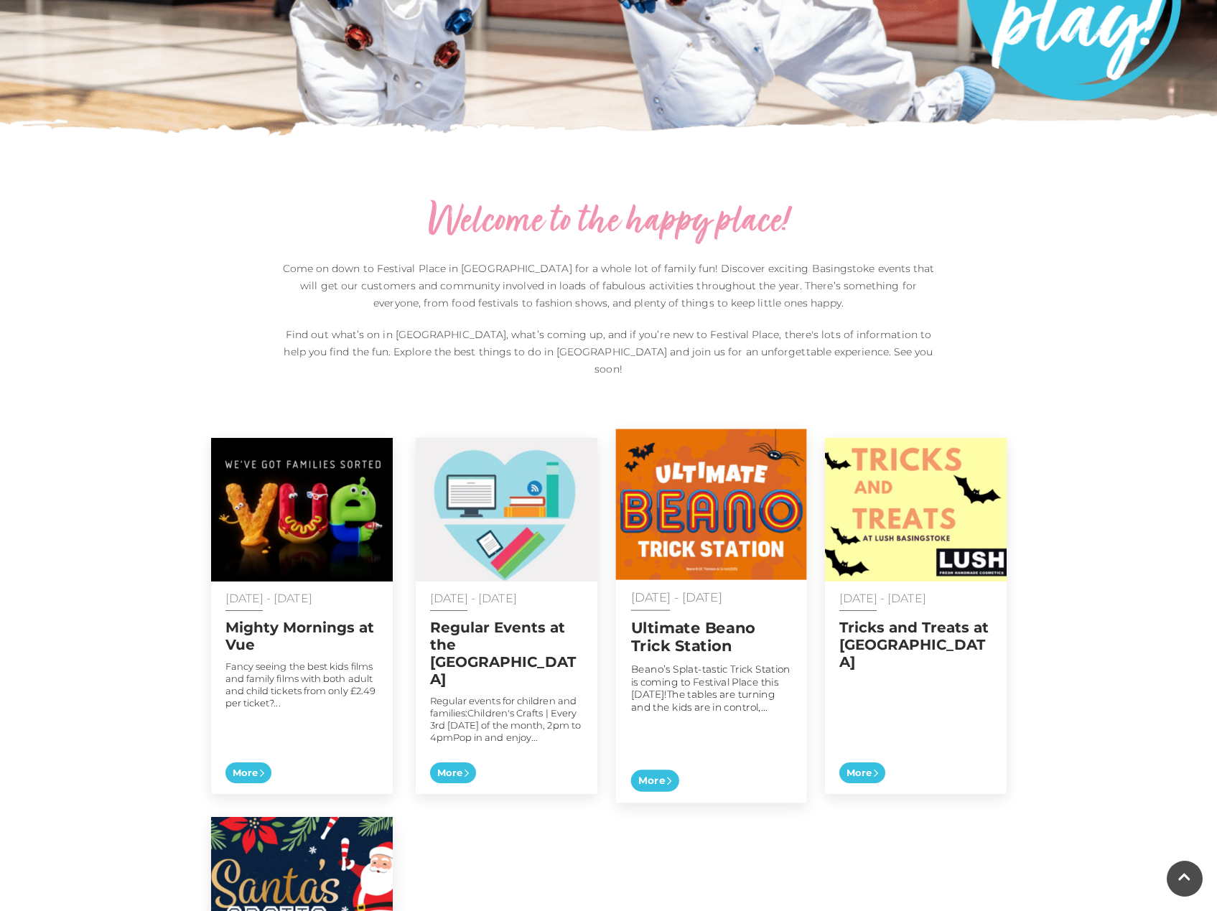  What do you see at coordinates (301, 685) in the screenshot?
I see `p: Fancy seeing the best kids films and family films with both adult and child tickets from only £2....` at bounding box center [301, 685].